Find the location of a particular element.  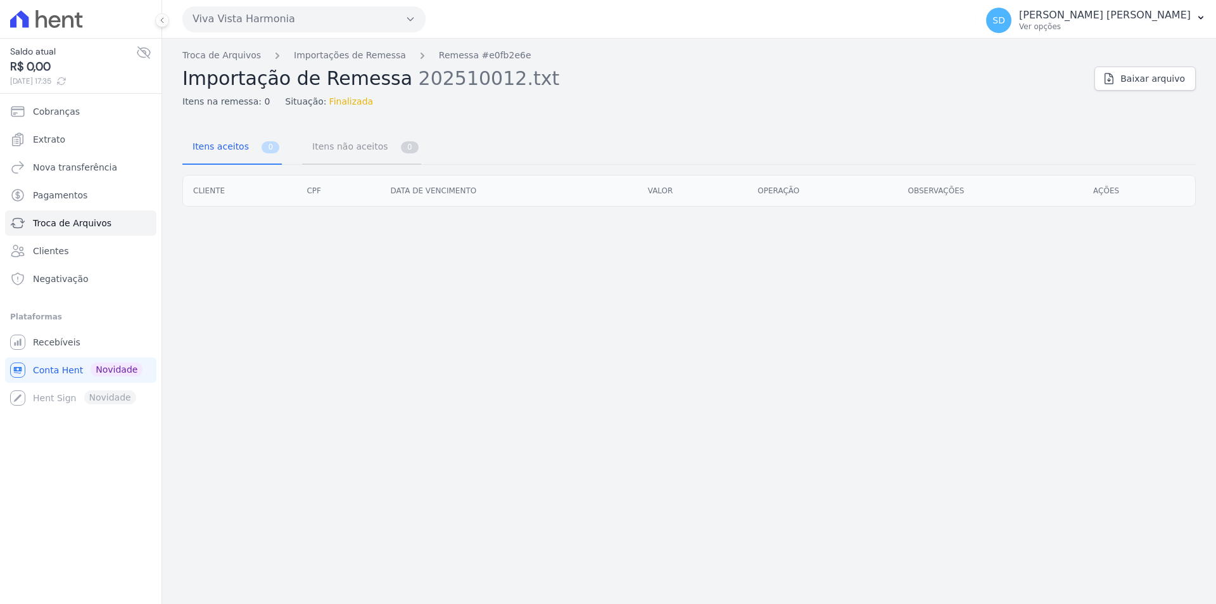

span: Finalizada is located at coordinates (352, 101).